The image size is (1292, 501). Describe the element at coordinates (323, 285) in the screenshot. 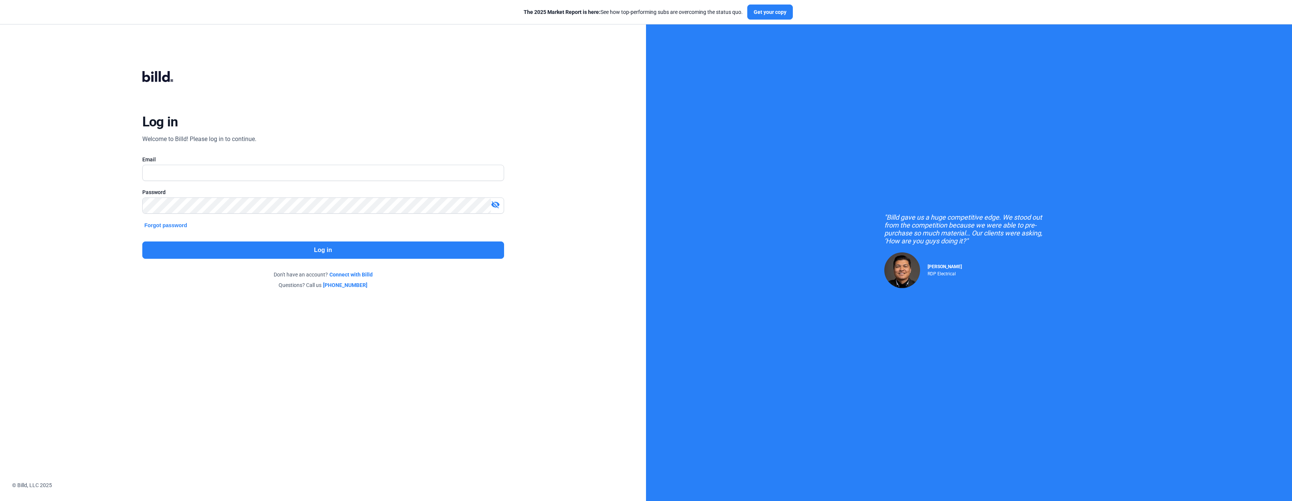

I see `div: Questions? Call us` at that location.